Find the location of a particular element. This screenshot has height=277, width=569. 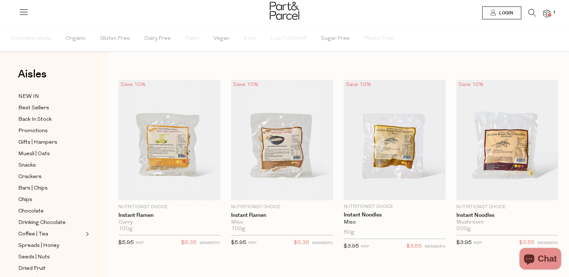

span: Miso is located at coordinates (350, 222).